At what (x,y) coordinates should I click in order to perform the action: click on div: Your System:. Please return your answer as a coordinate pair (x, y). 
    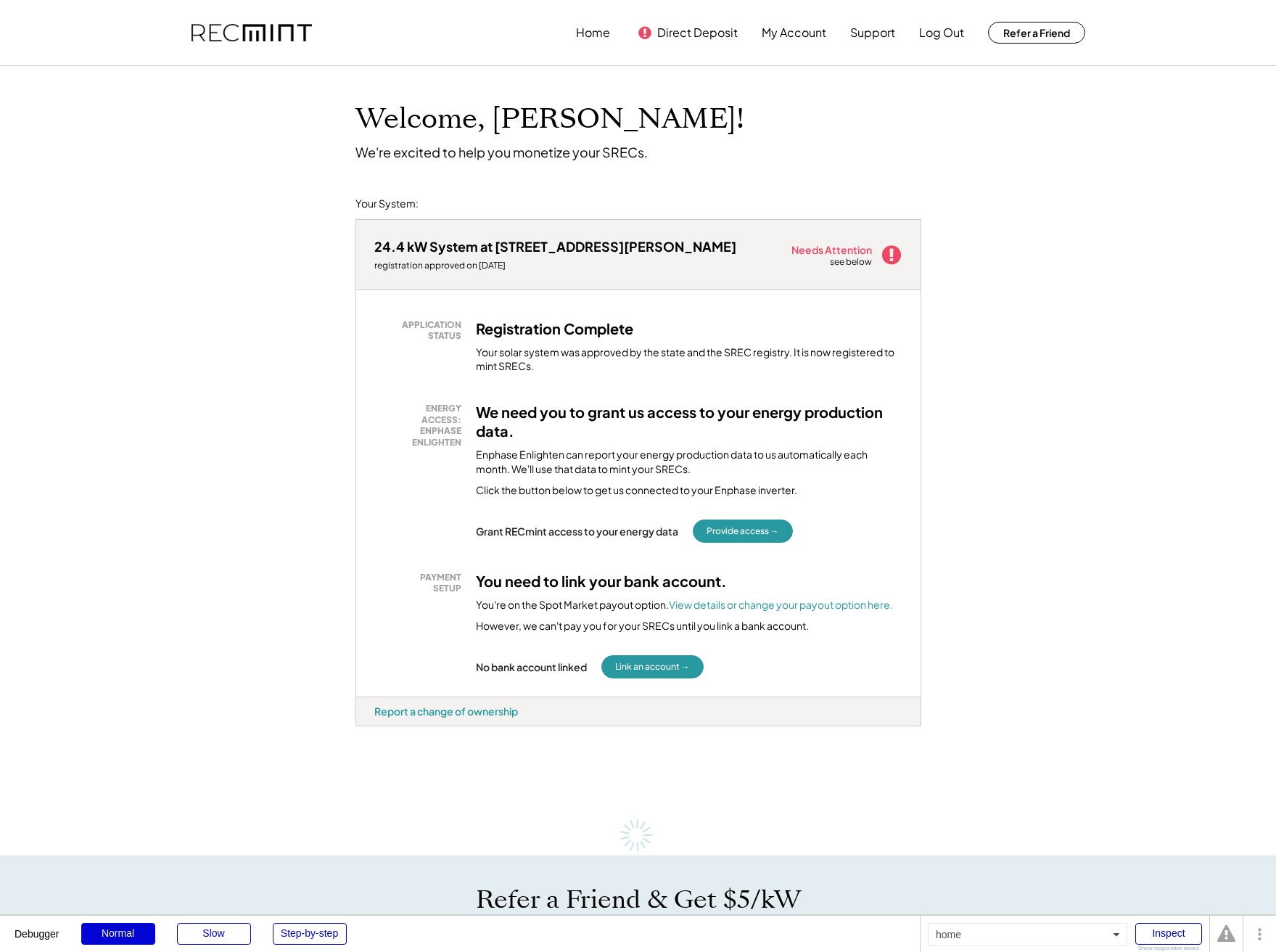
    Looking at the image, I should click on (387, 204).